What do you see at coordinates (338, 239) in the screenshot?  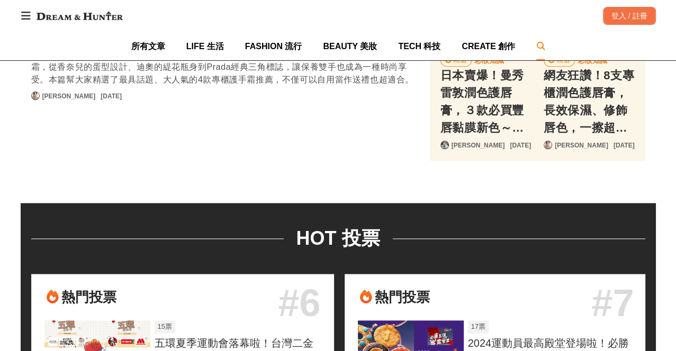 I see `div: HOT 投票` at bounding box center [338, 239].